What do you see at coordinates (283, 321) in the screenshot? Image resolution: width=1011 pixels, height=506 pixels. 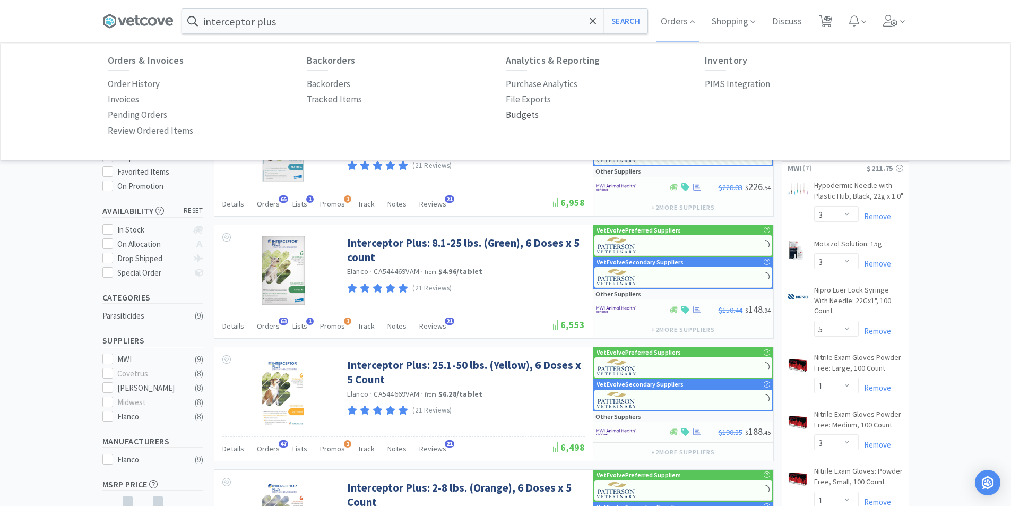 I see `span: 63` at bounding box center [283, 321].